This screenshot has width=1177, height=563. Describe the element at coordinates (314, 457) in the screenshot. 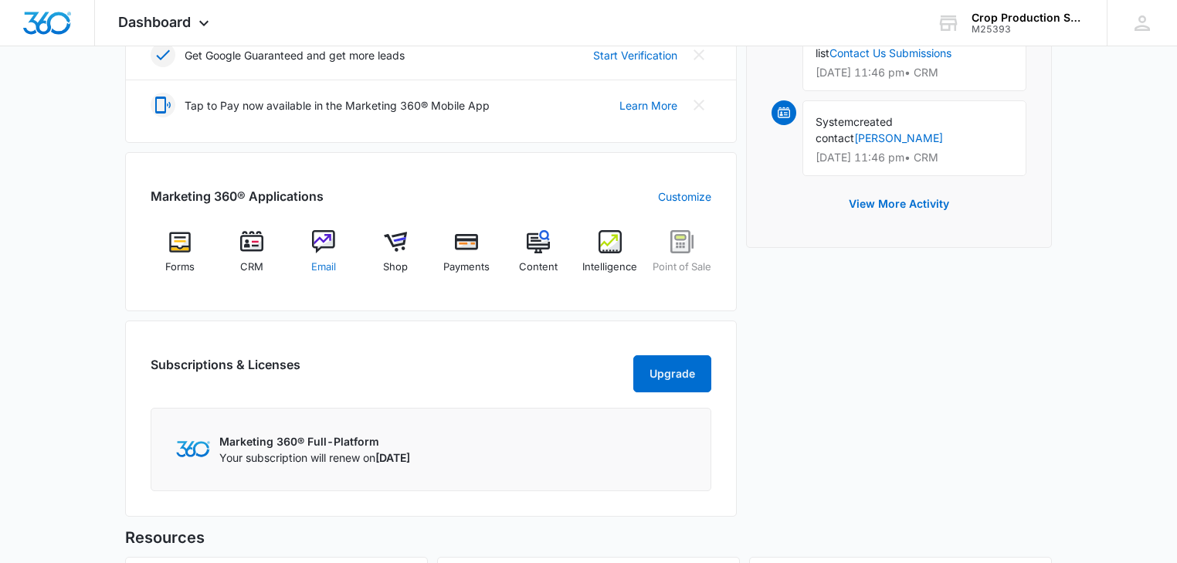

I see `p: Your subscription will renew on` at that location.